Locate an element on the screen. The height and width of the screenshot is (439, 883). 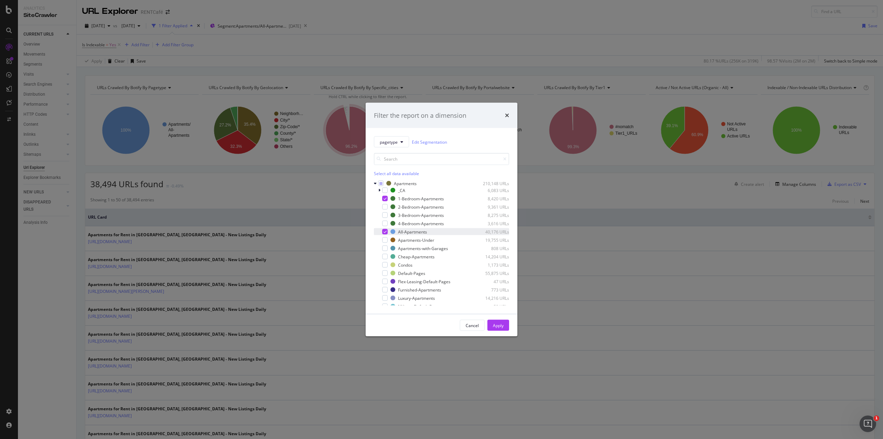
div: All-Apartments is located at coordinates (413, 231).